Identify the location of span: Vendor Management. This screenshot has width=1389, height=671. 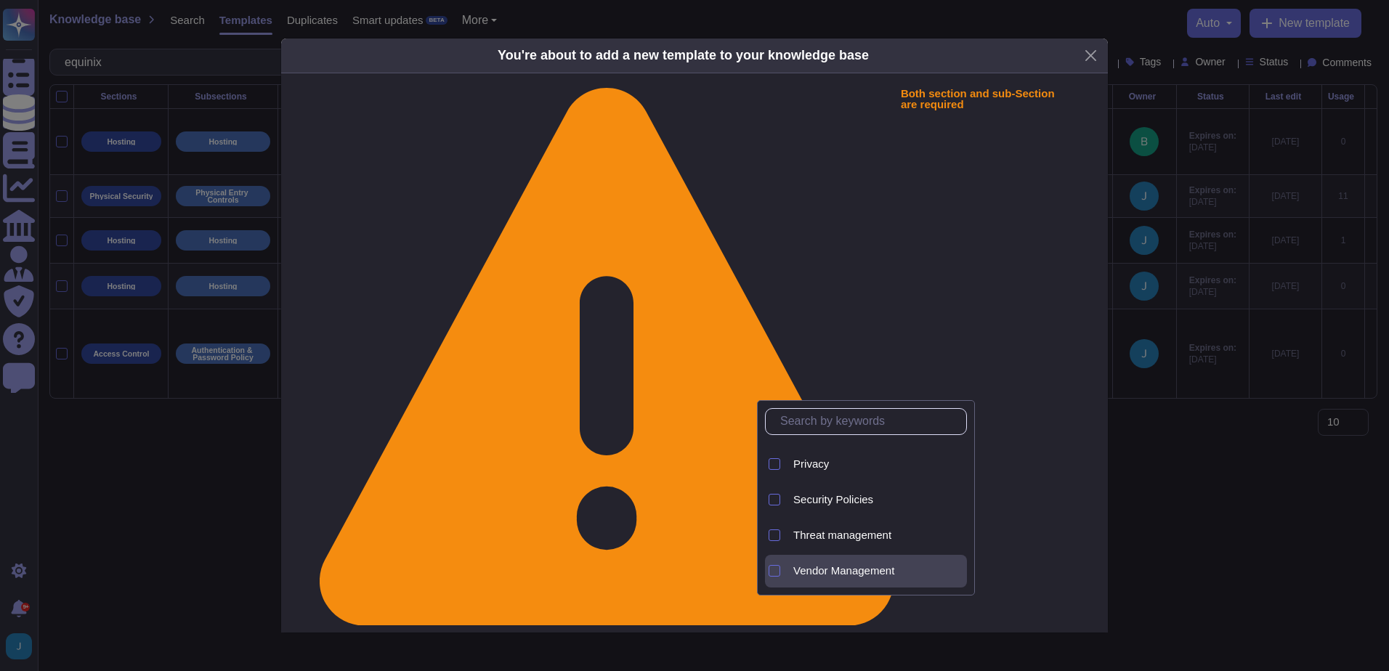
(844, 571).